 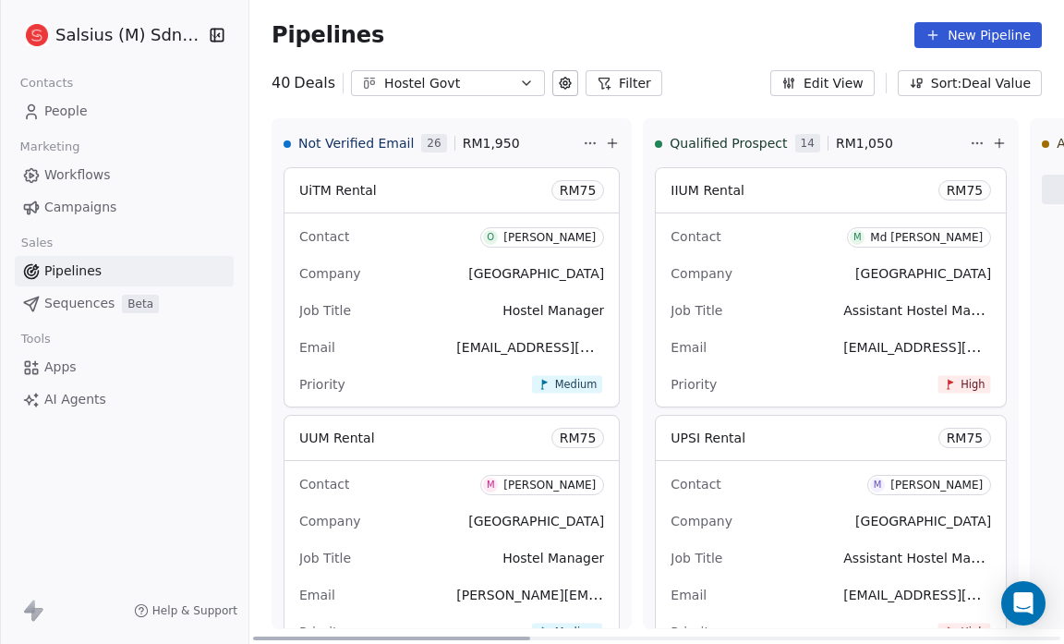 I want to click on a: Pipelines, so click(x=124, y=271).